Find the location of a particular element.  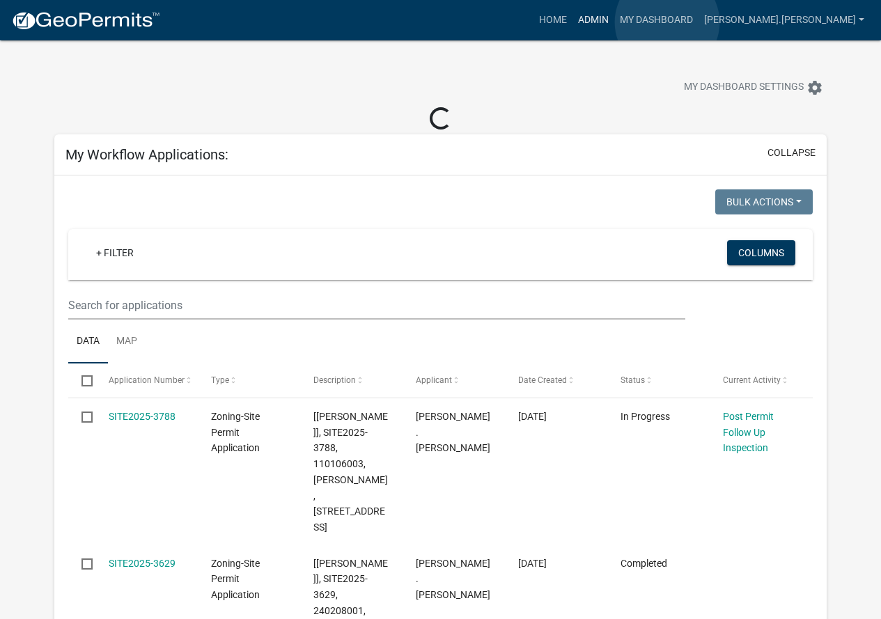

a: SITE2025-3788 is located at coordinates (142, 416).